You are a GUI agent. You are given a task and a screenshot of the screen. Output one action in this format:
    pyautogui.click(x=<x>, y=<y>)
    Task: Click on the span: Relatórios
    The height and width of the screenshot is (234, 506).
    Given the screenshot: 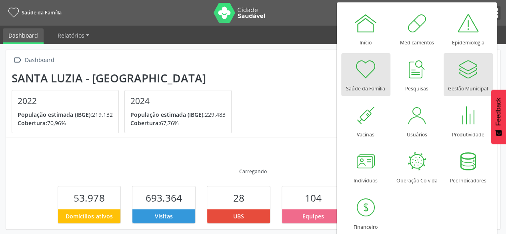 What is the action you would take?
    pyautogui.click(x=71, y=35)
    